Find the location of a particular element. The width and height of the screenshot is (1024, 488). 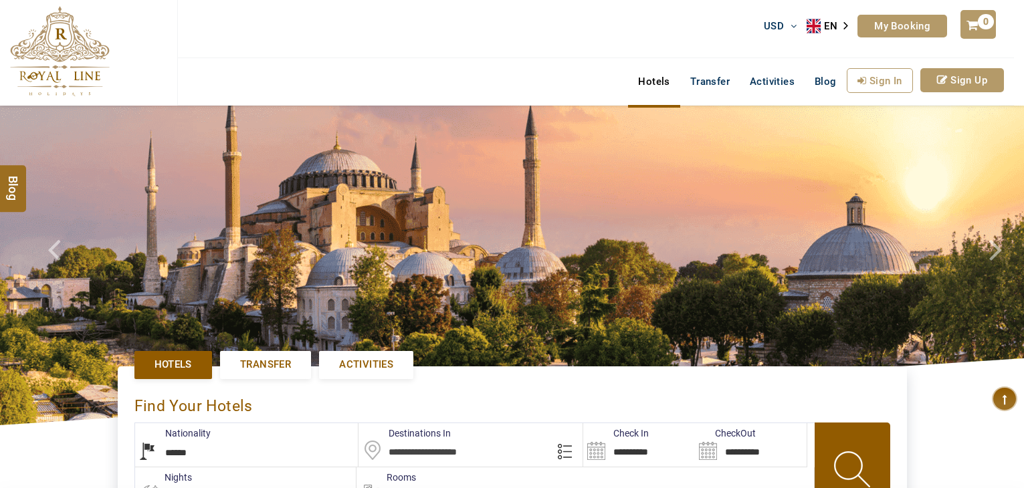

a: Check next prev is located at coordinates (56, 265).